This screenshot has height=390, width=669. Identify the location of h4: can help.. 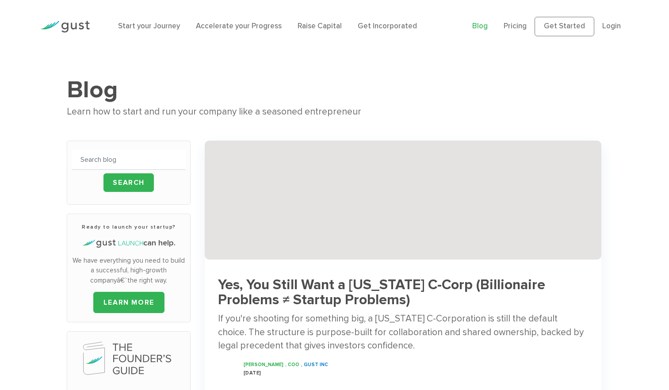
(129, 243).